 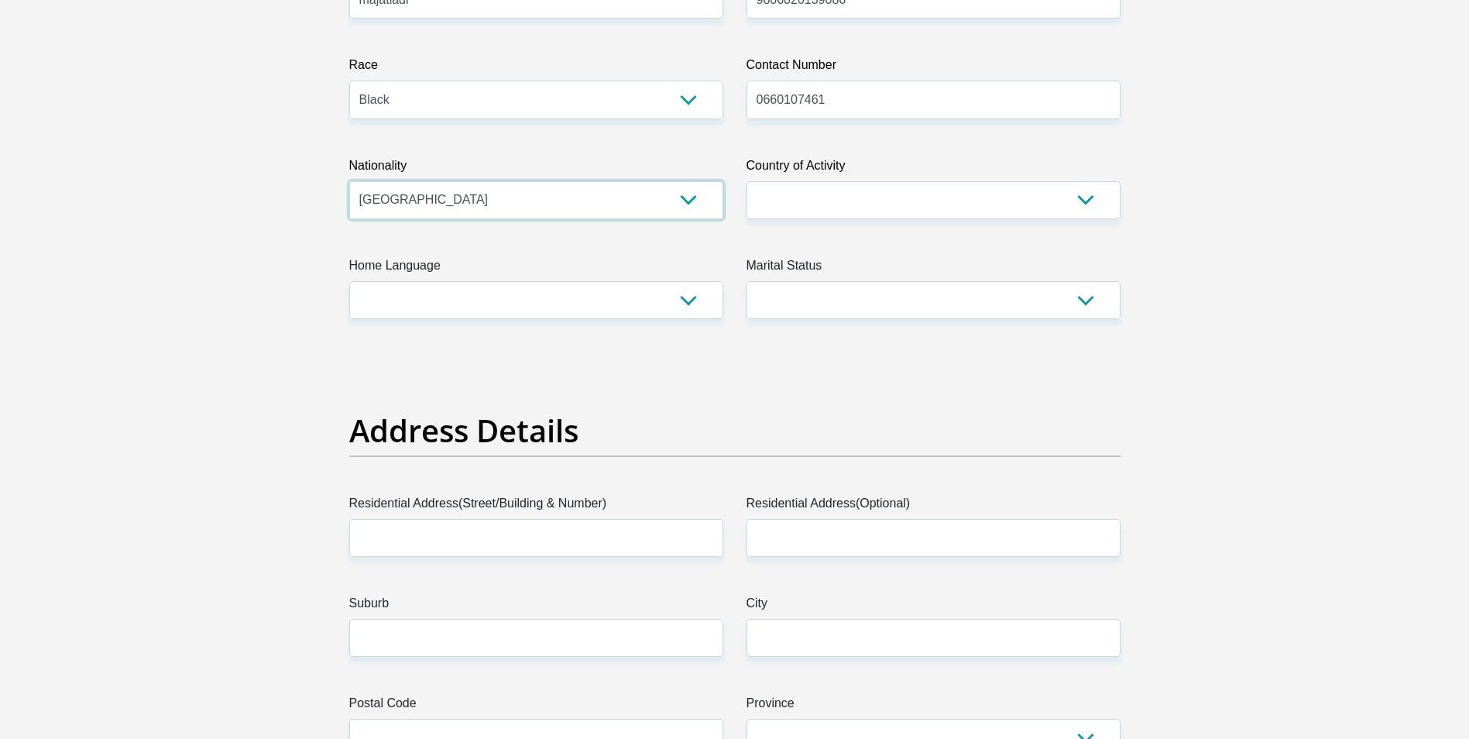 I want to click on label: Nationality, so click(x=536, y=169).